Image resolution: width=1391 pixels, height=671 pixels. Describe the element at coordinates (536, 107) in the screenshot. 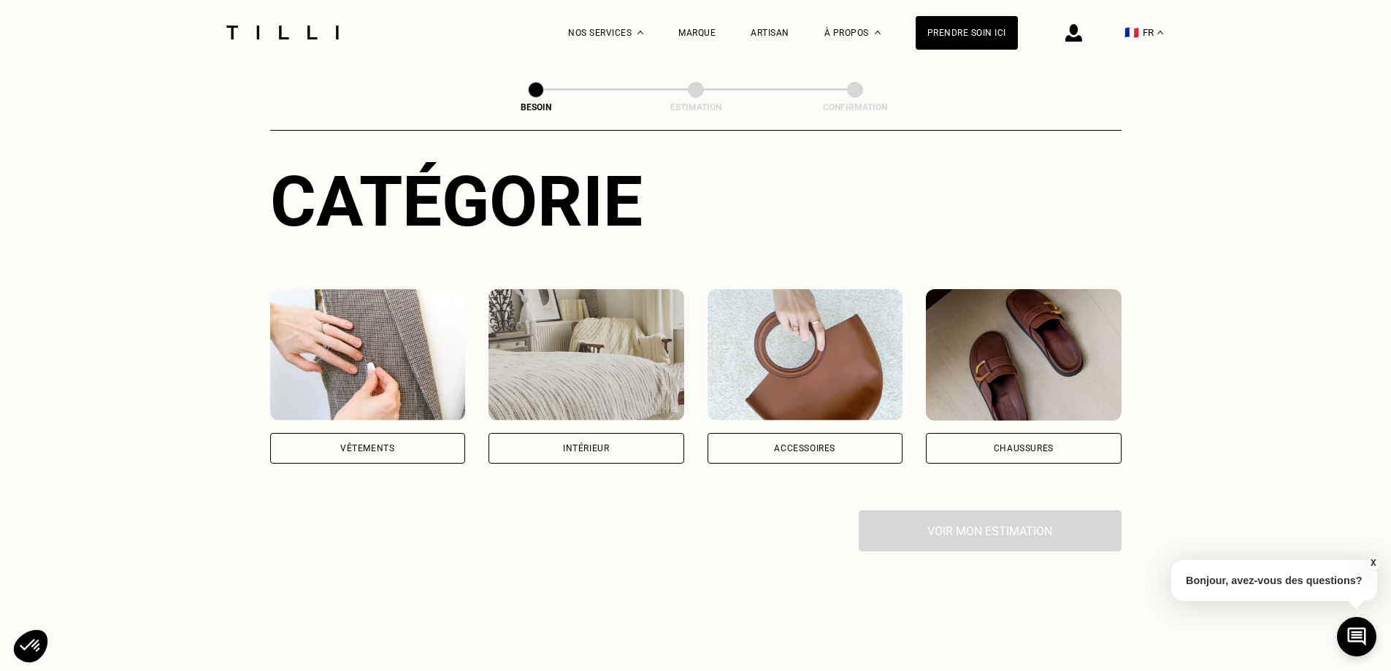

I see `div: Besoin` at that location.